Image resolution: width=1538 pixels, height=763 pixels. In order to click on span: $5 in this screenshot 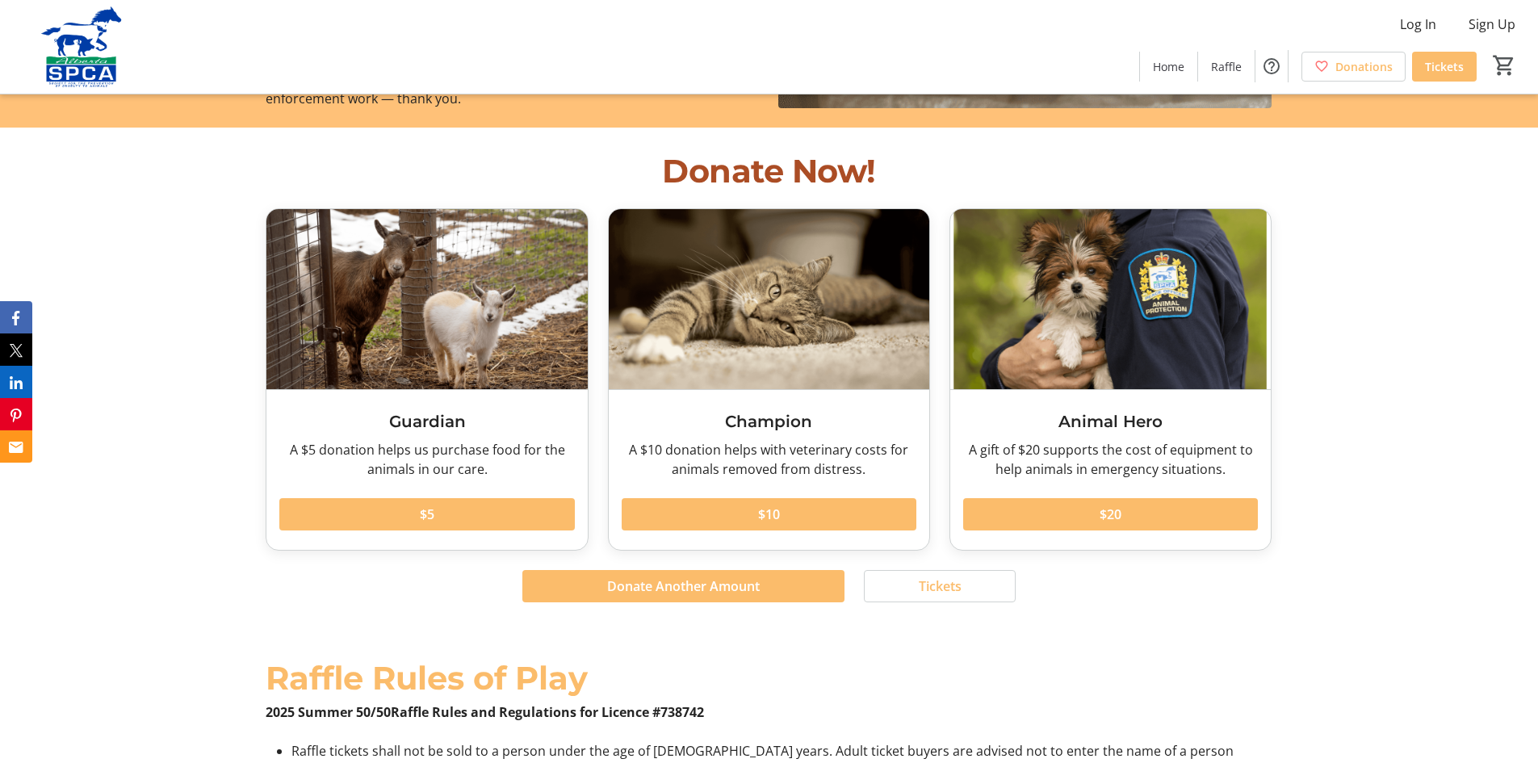, I will do `click(427, 514)`.